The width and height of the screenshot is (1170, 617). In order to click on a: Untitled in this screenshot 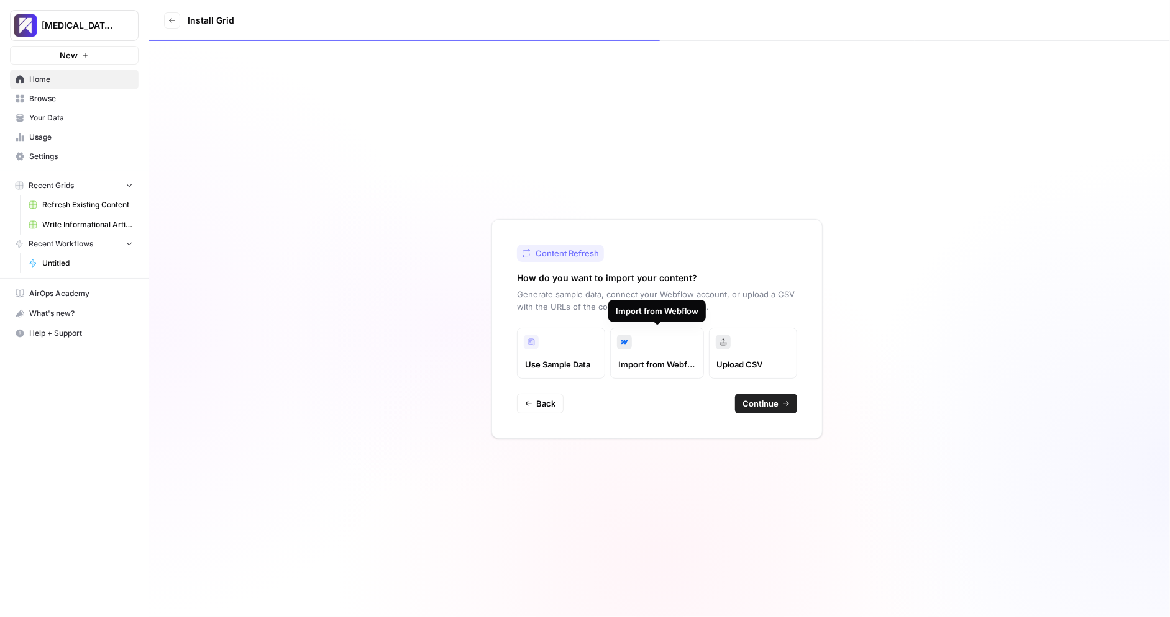, I will do `click(81, 263)`.